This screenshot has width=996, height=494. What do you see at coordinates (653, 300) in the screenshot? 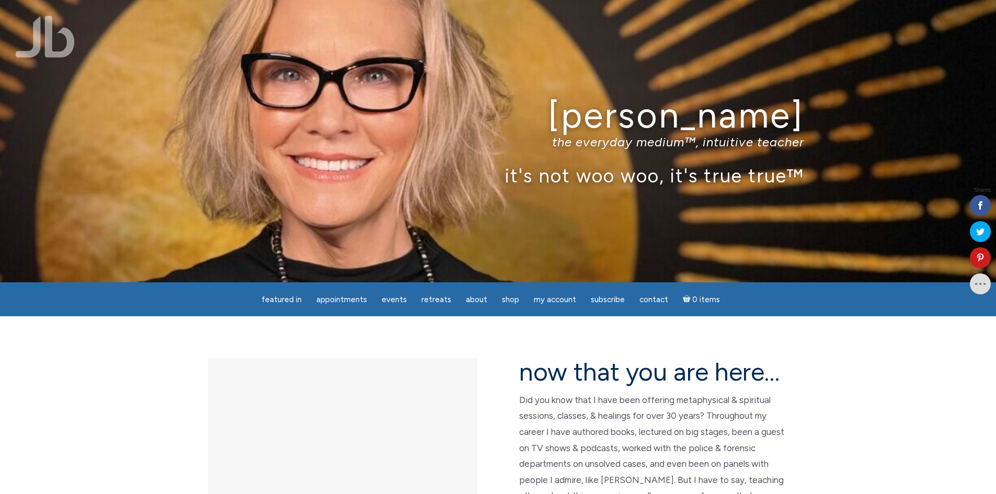
I see `a: Contact` at bounding box center [653, 300].